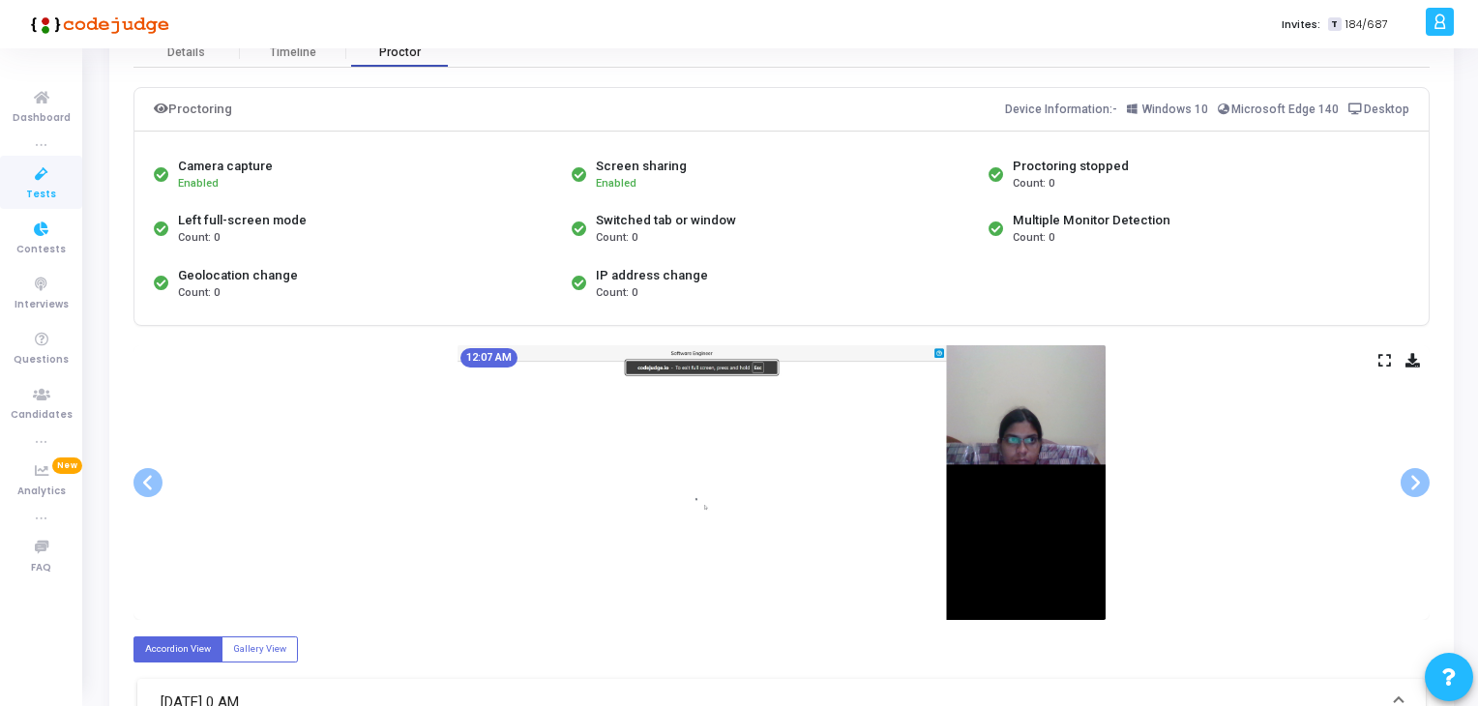  What do you see at coordinates (42, 305) in the screenshot?
I see `span: Interviews` at bounding box center [42, 305].